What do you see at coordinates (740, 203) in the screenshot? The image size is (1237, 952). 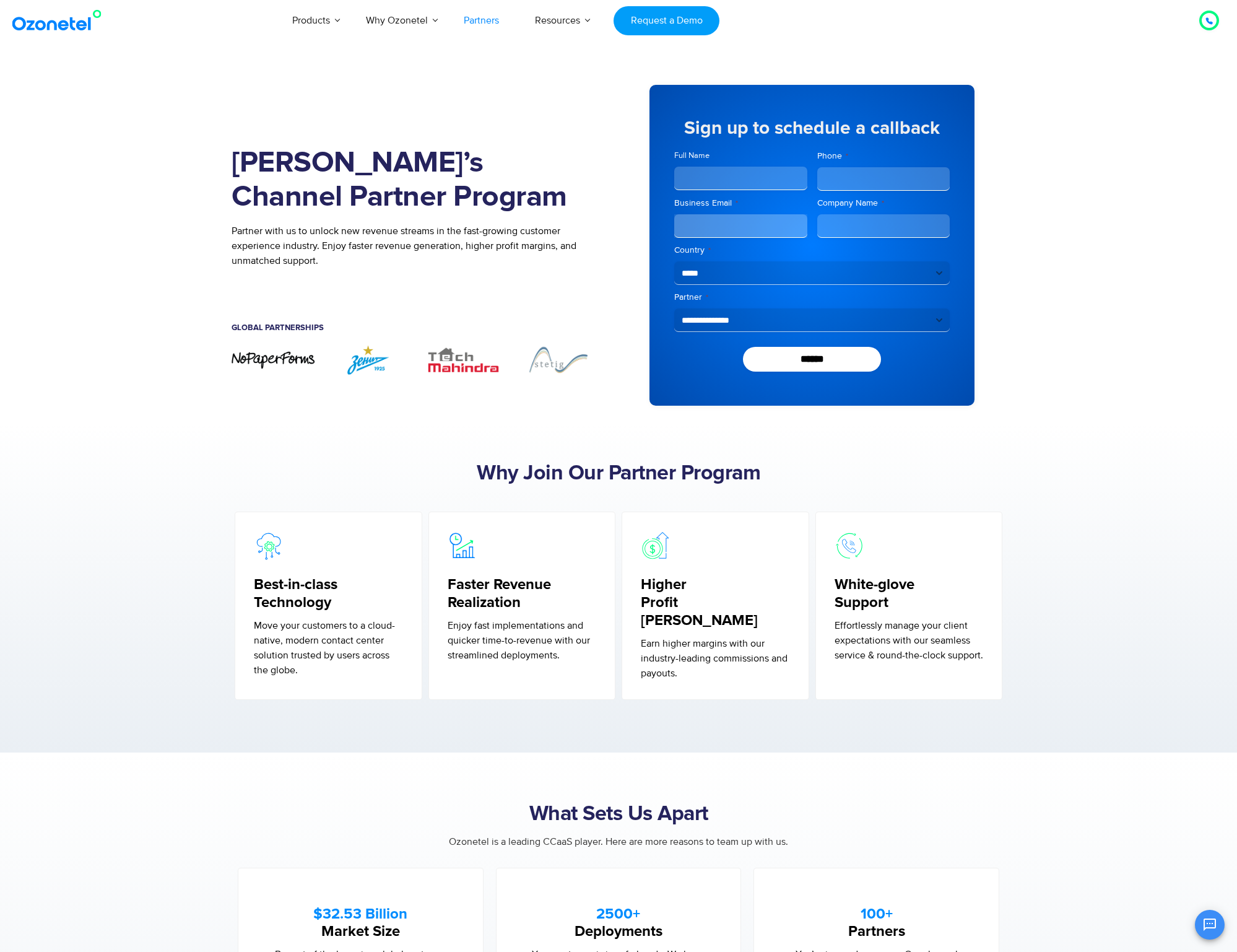 I see `label: Business Email` at bounding box center [740, 203].